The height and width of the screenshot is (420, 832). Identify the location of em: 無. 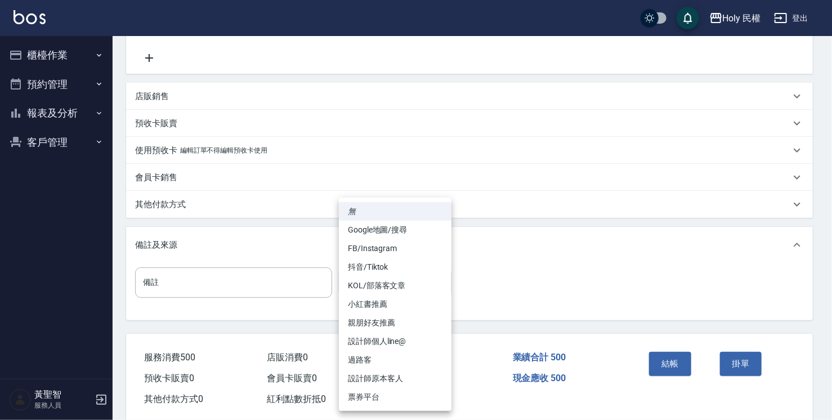
(352, 211).